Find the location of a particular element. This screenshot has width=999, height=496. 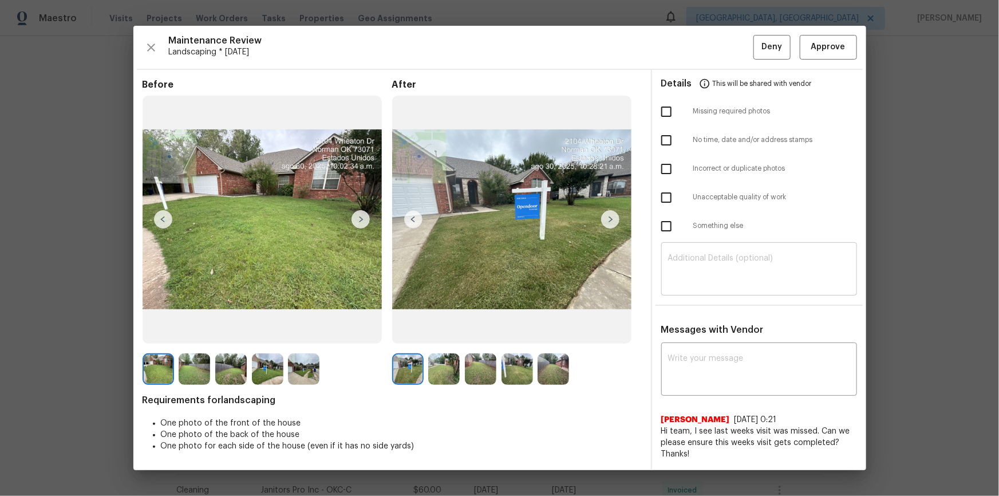

span: Maintenance Review is located at coordinates (461, 41).